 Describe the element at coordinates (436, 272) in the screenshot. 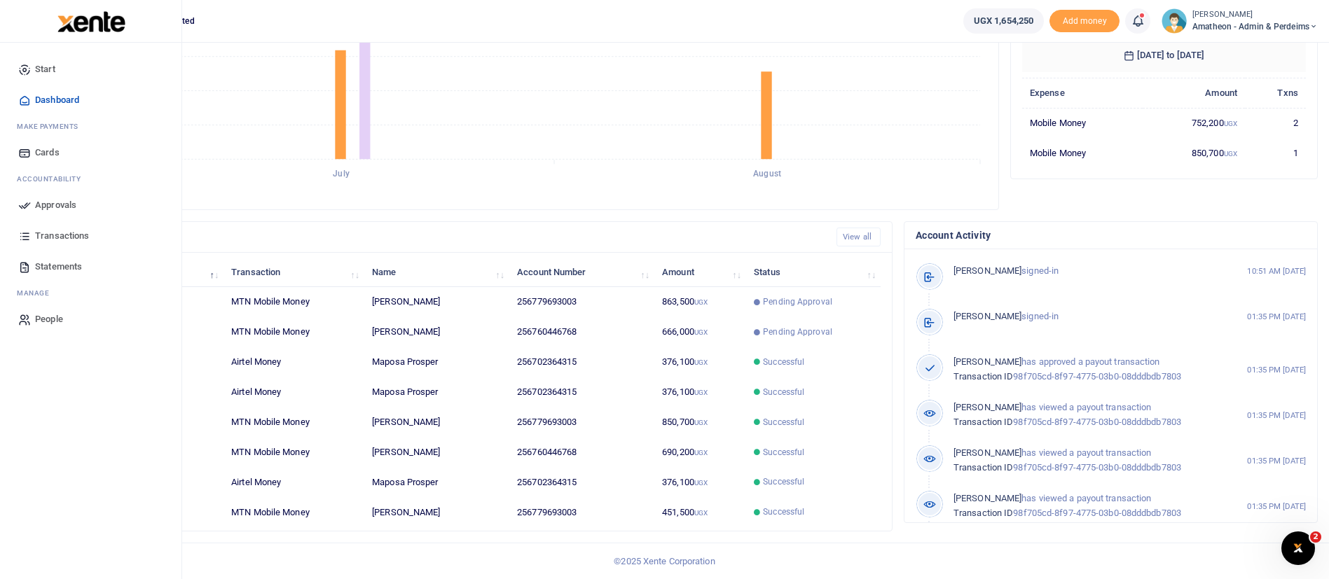

I see `th: Name: activate to sort column ascending` at that location.